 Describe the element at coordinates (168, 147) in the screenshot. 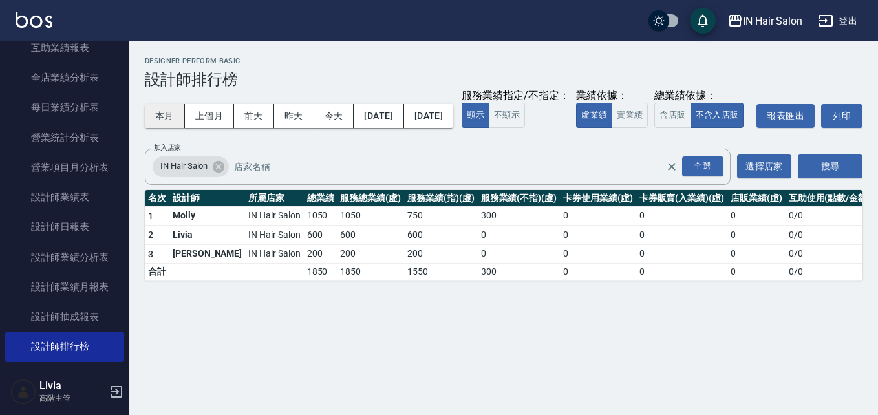

I see `label: 加入店家` at that location.